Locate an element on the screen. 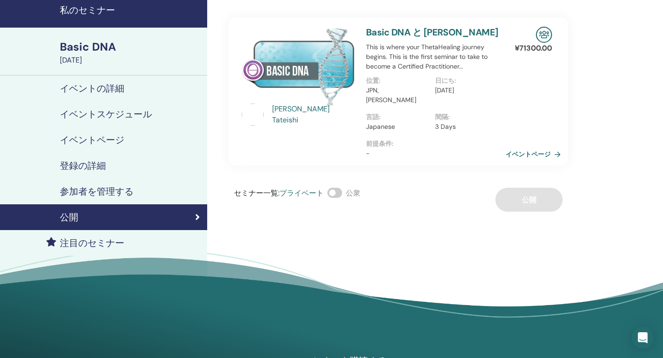 The image size is (663, 358). p: 前提条件 : is located at coordinates (435, 144).